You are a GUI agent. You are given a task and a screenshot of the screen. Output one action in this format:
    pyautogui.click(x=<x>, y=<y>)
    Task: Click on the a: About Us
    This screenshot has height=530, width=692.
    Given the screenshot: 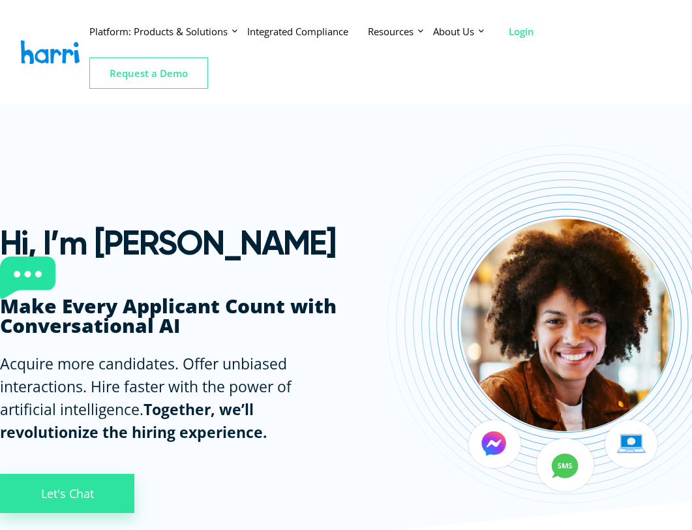 What is the action you would take?
    pyautogui.click(x=463, y=31)
    